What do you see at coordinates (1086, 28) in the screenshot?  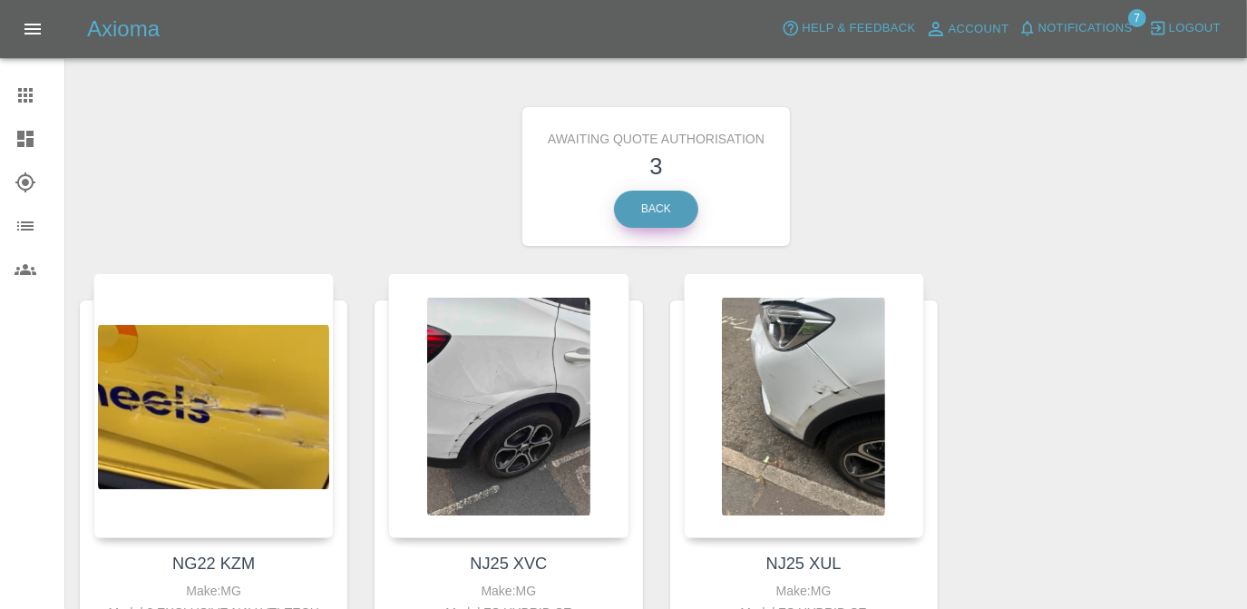 I see `span: Notifications` at bounding box center [1086, 28].